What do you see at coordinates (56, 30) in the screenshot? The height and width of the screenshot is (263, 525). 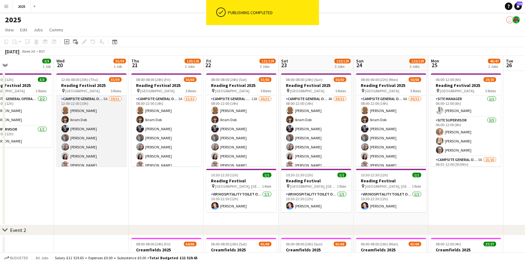 I see `a: Comms` at bounding box center [56, 30].